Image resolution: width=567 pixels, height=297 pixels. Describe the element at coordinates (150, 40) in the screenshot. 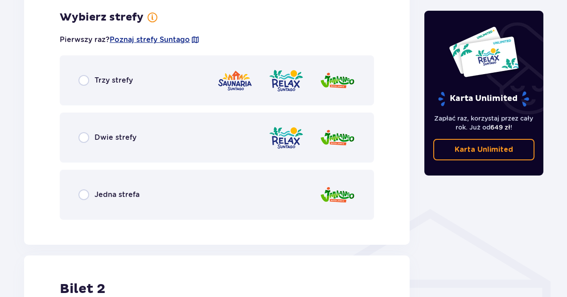

I see `span: Poznaj strefy Suntago` at that location.